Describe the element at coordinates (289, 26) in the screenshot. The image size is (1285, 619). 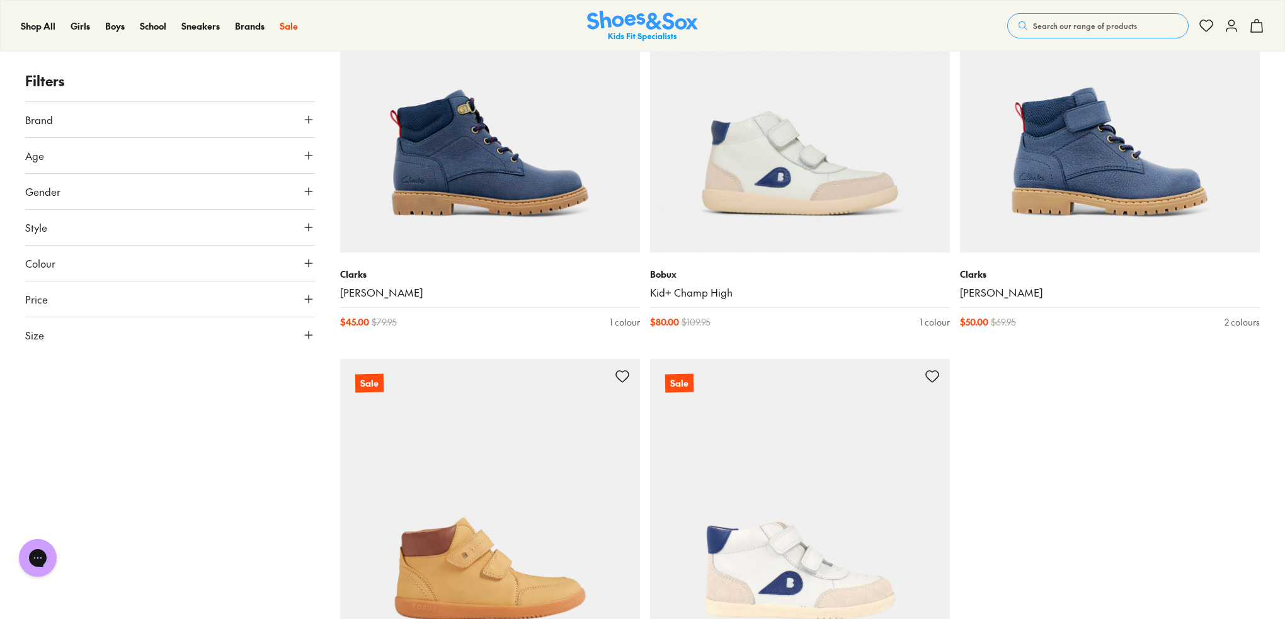
I see `span: Sale` at that location.